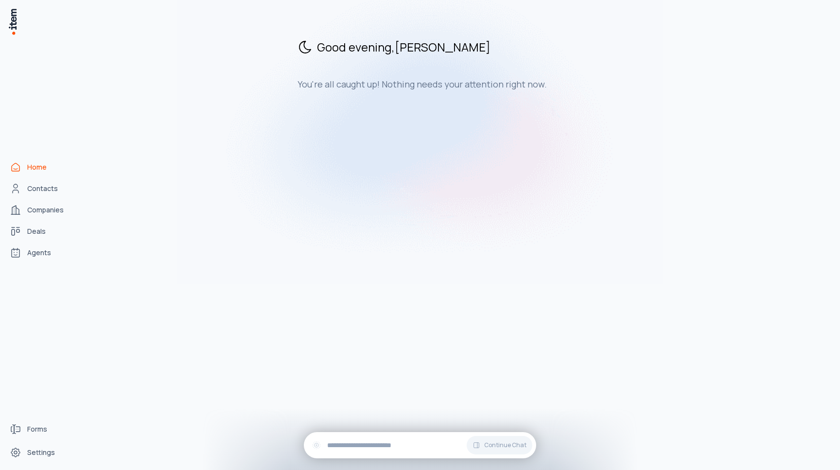 The height and width of the screenshot is (470, 840). Describe the element at coordinates (461, 84) in the screenshot. I see `h3: You're all caught up! Nothing needs your attention right now.` at that location.